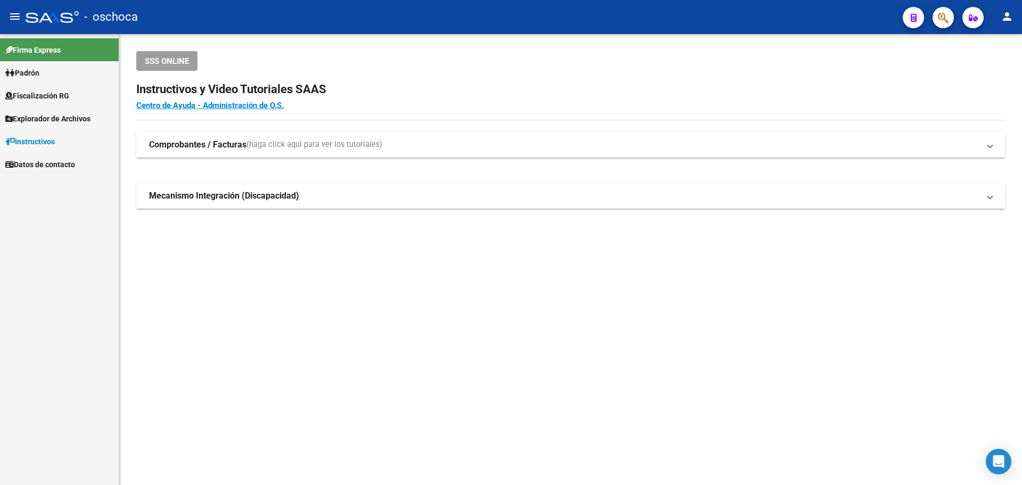 This screenshot has width=1022, height=485. I want to click on mat-expansion-panel-header: Mecanismo Integración (Discapacidad), so click(570, 196).